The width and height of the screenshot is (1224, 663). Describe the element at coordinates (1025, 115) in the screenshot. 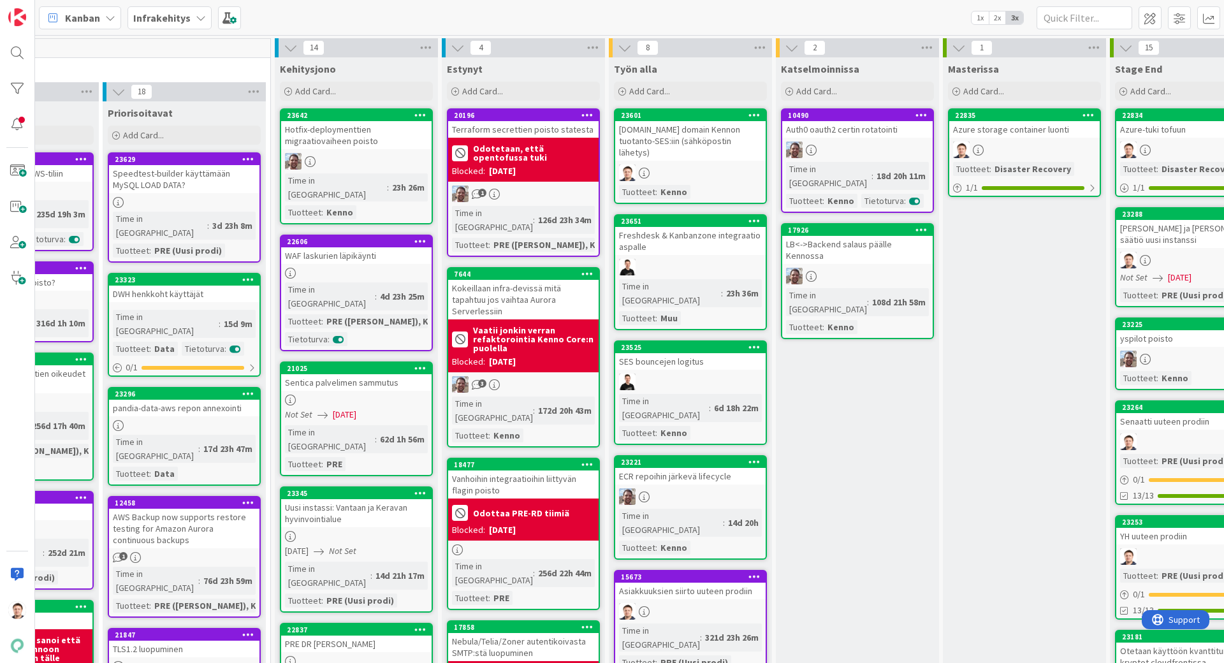

I see `div: 22835` at that location.